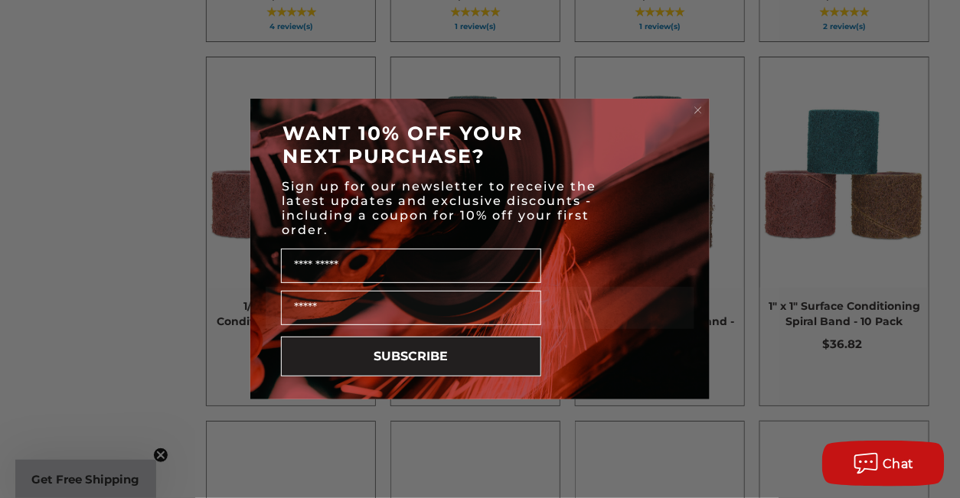 The image size is (960, 498). What do you see at coordinates (411, 308) in the screenshot?
I see `input: Email` at bounding box center [411, 308].